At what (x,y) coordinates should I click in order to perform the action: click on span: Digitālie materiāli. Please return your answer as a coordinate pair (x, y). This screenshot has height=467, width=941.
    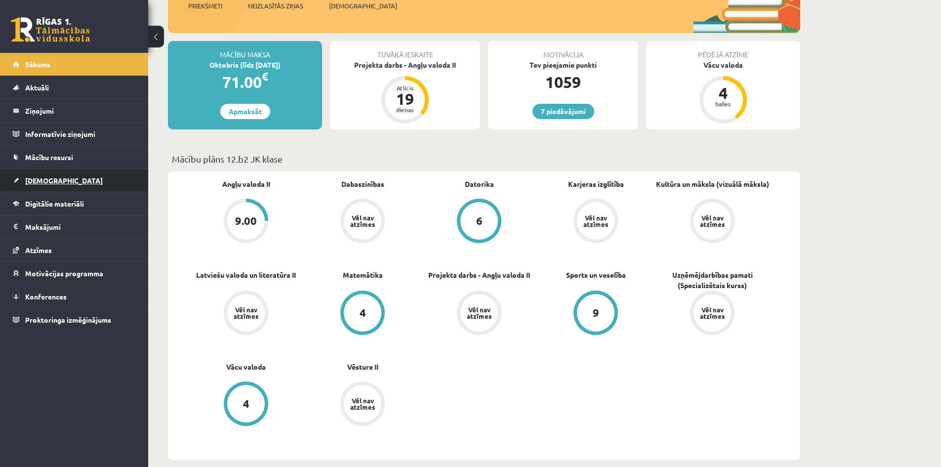
    Looking at the image, I should click on (54, 203).